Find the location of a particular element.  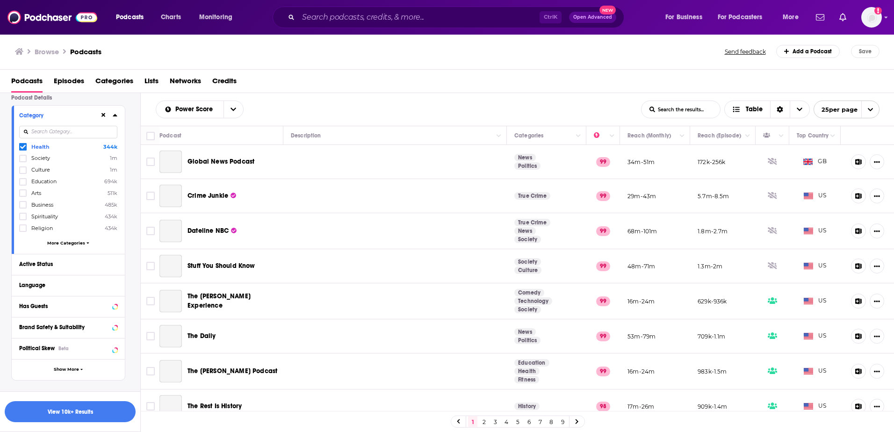

p: 709k-1.1m is located at coordinates (712, 336).